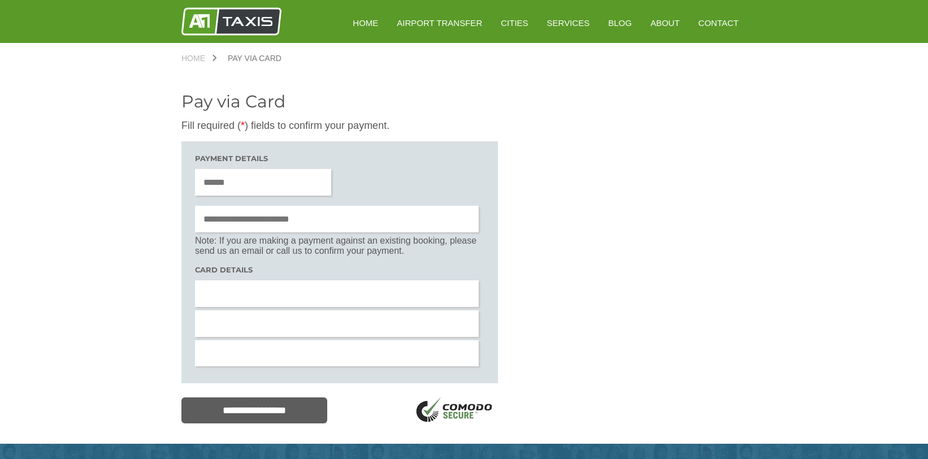 This screenshot has height=459, width=928. What do you see at coordinates (340, 125) in the screenshot?
I see `p: Fill required ( ) fields to confirm your payment.` at bounding box center [340, 125].